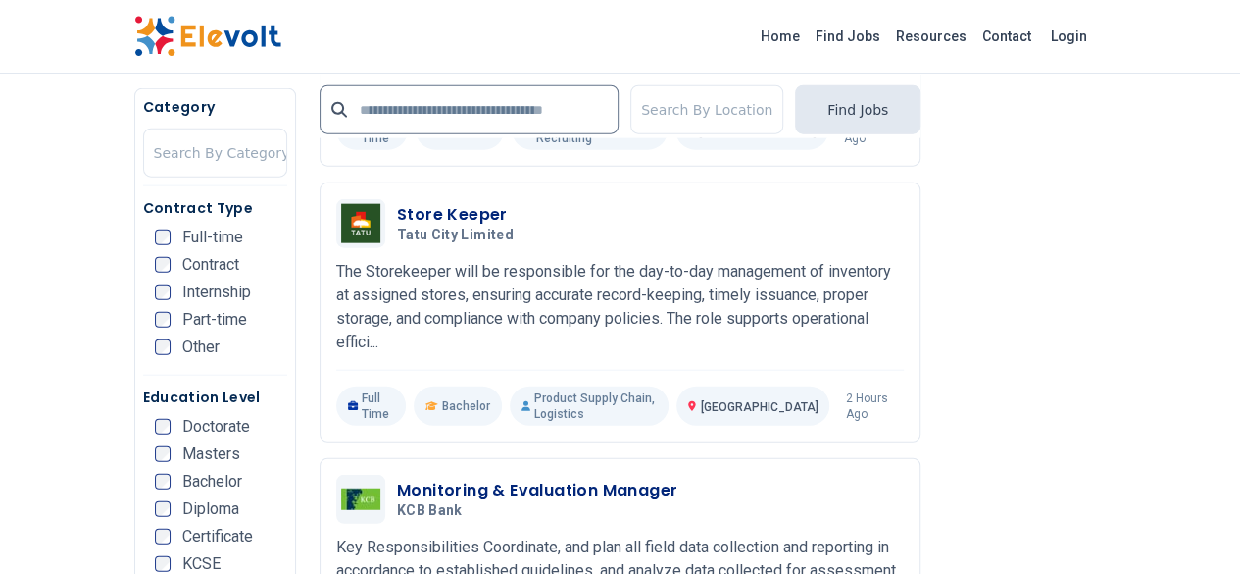  I want to click on span: Contract, so click(211, 265).